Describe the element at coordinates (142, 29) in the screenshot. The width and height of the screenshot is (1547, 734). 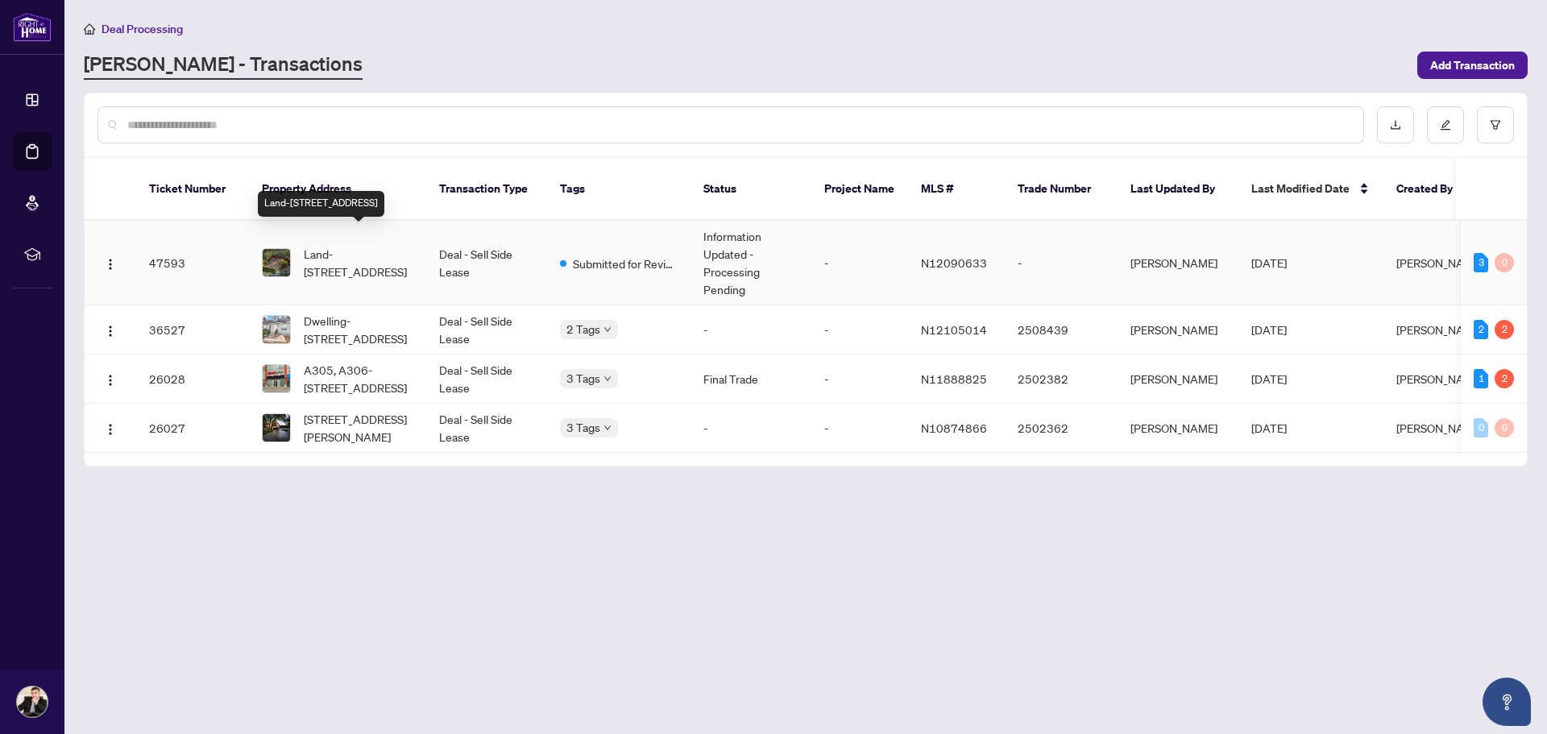
I see `span: Deal Processing` at that location.